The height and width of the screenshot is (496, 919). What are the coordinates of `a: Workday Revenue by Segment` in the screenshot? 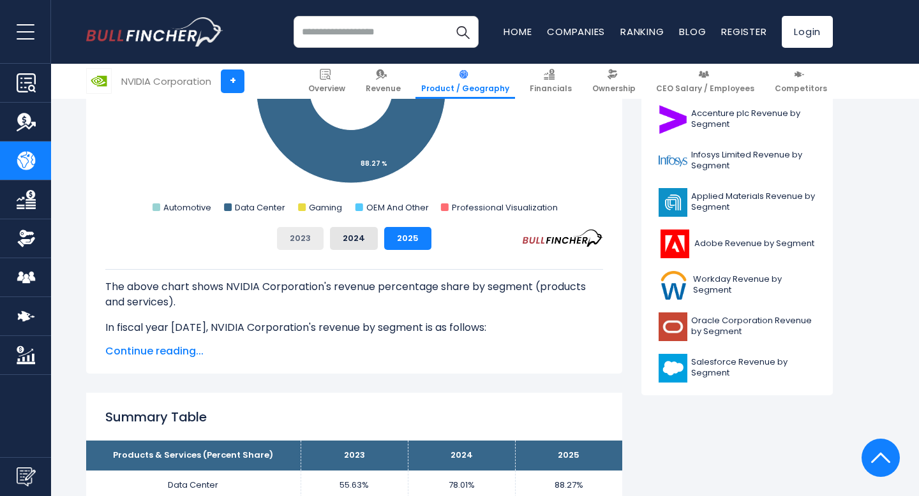 It's located at (737, 285).